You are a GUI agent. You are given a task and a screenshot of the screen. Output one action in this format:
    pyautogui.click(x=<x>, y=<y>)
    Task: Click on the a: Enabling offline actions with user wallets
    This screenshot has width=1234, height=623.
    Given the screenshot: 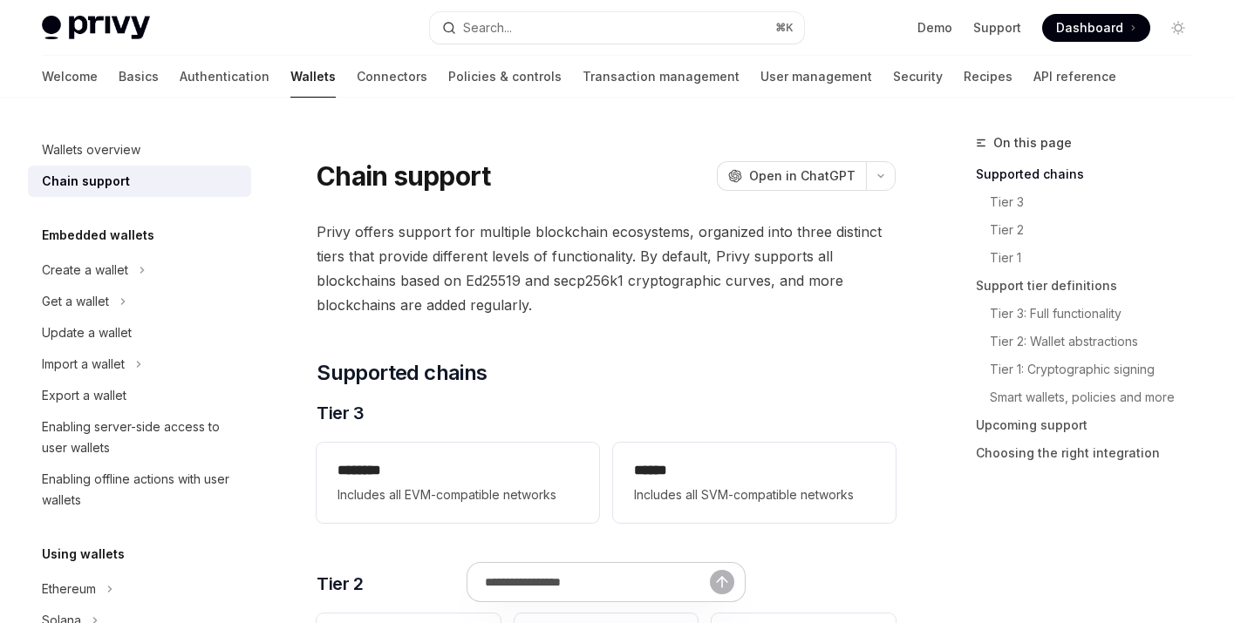 What is the action you would take?
    pyautogui.click(x=140, y=490)
    